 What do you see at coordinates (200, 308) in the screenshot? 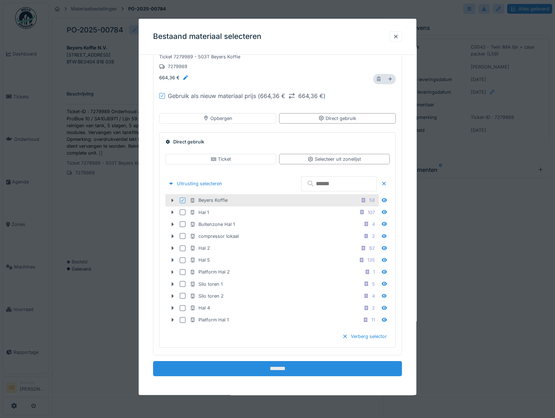
I see `div: Hal 4` at bounding box center [200, 308].